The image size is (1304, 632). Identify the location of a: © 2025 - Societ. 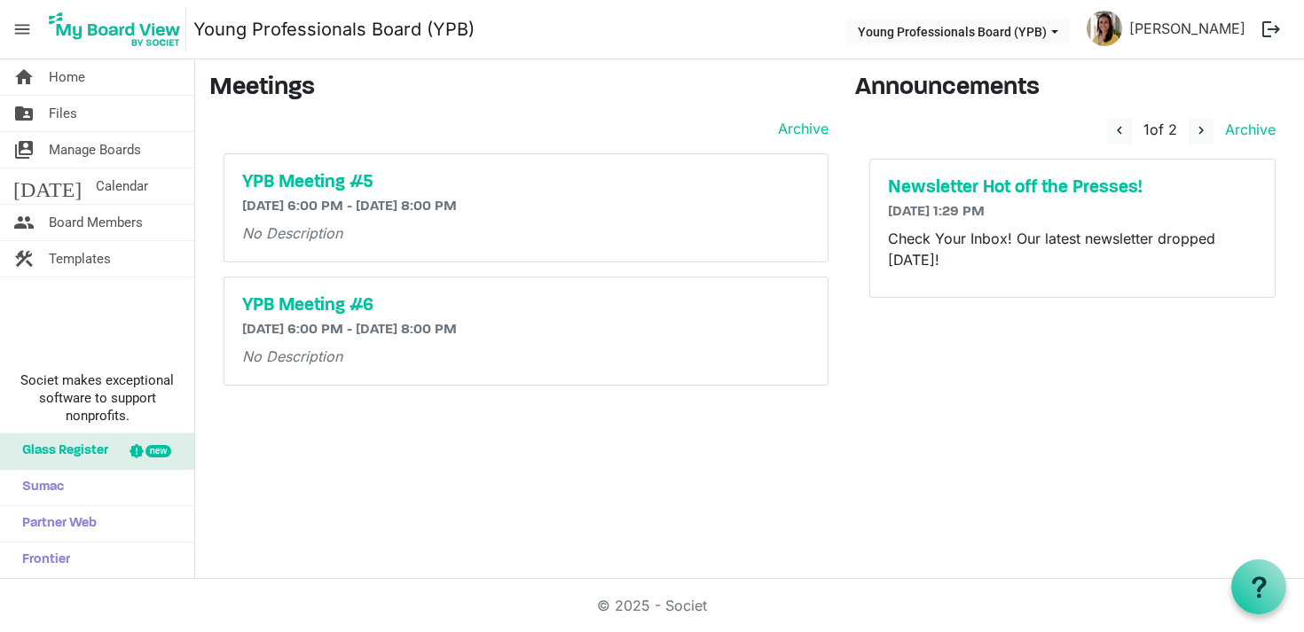
(652, 606).